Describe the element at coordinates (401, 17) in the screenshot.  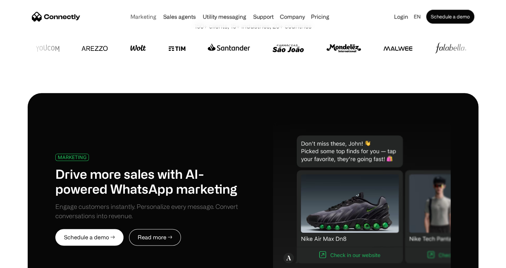
I see `a: Login` at that location.